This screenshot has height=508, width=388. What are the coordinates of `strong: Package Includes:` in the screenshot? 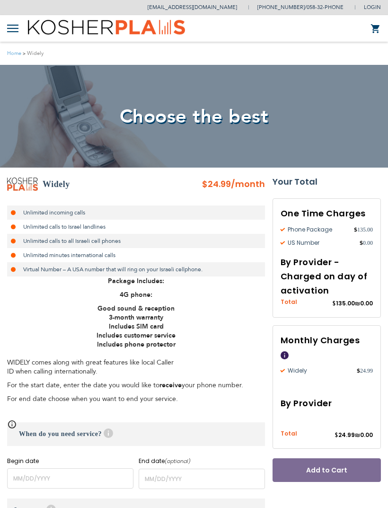 It's located at (136, 281).